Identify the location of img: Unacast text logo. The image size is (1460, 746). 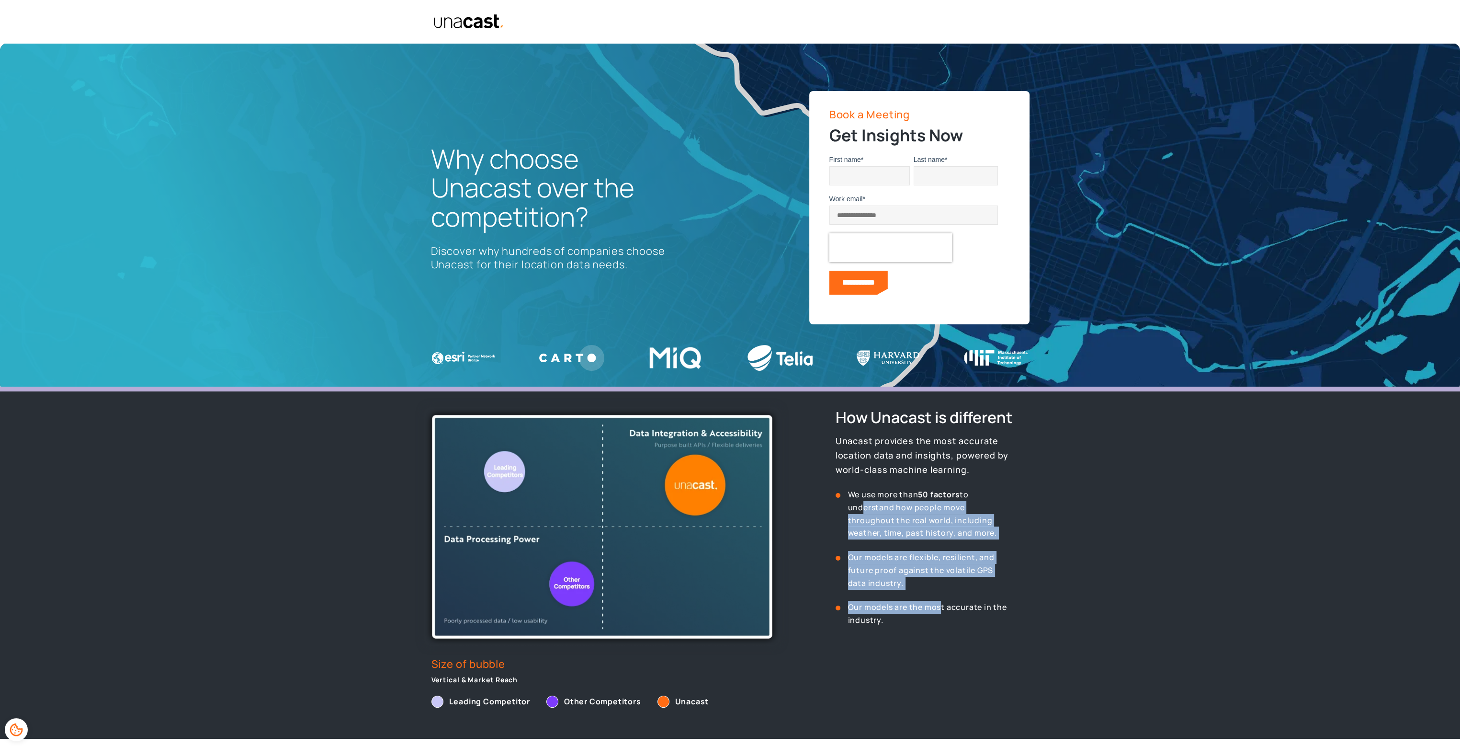
(469, 22).